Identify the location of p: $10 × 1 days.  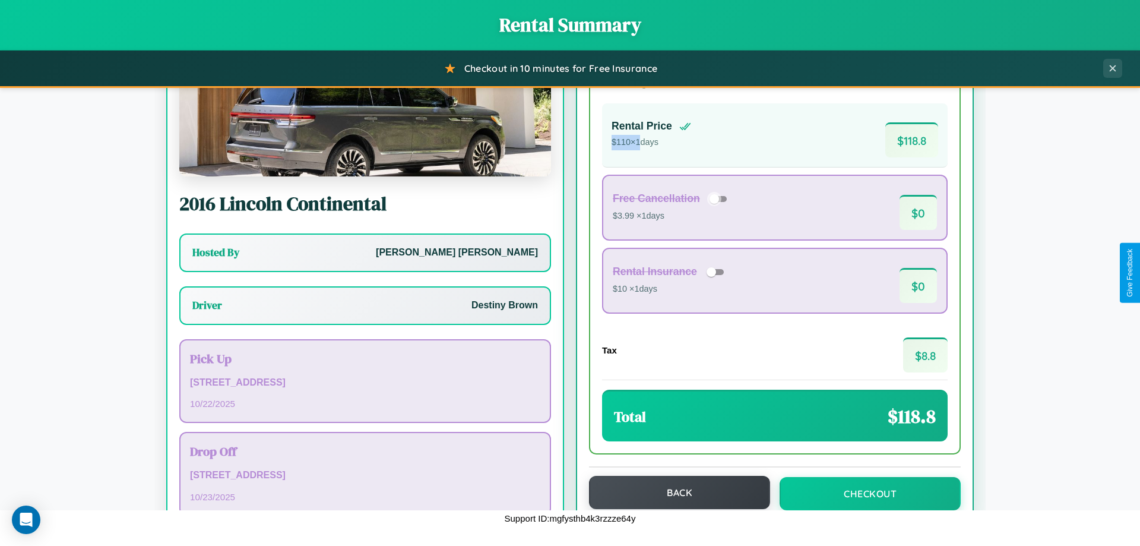
(671, 289).